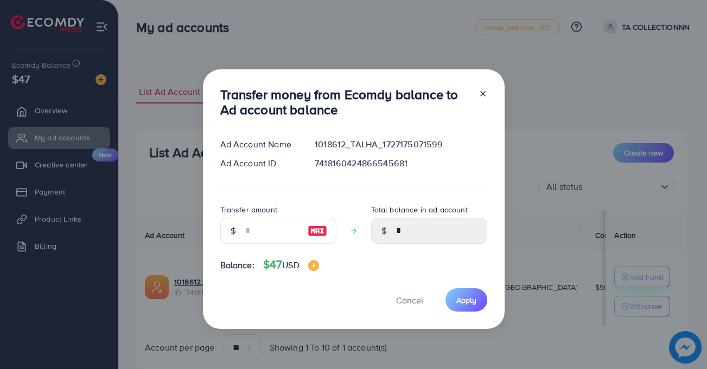 The height and width of the screenshot is (369, 707). What do you see at coordinates (248, 210) in the screenshot?
I see `label: Transfer amount` at bounding box center [248, 210].